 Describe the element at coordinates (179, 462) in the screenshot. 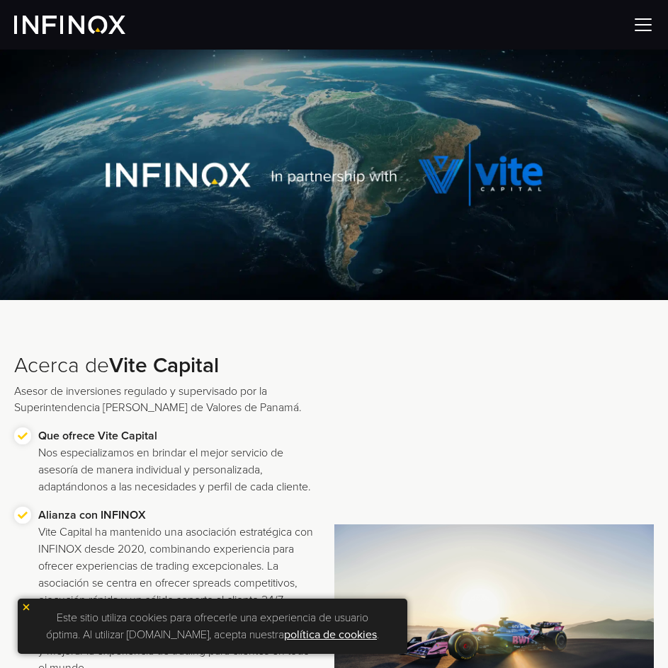

I see `p: Nos especializamos en brindar el mejor servicio de asesoría de manera individual y personalizada,...` at that location.